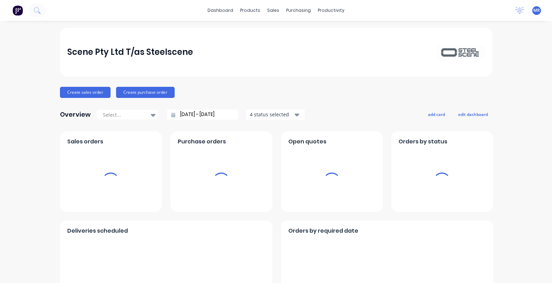 This screenshot has height=283, width=552. What do you see at coordinates (537, 10) in the screenshot?
I see `span: MR` at bounding box center [537, 10].